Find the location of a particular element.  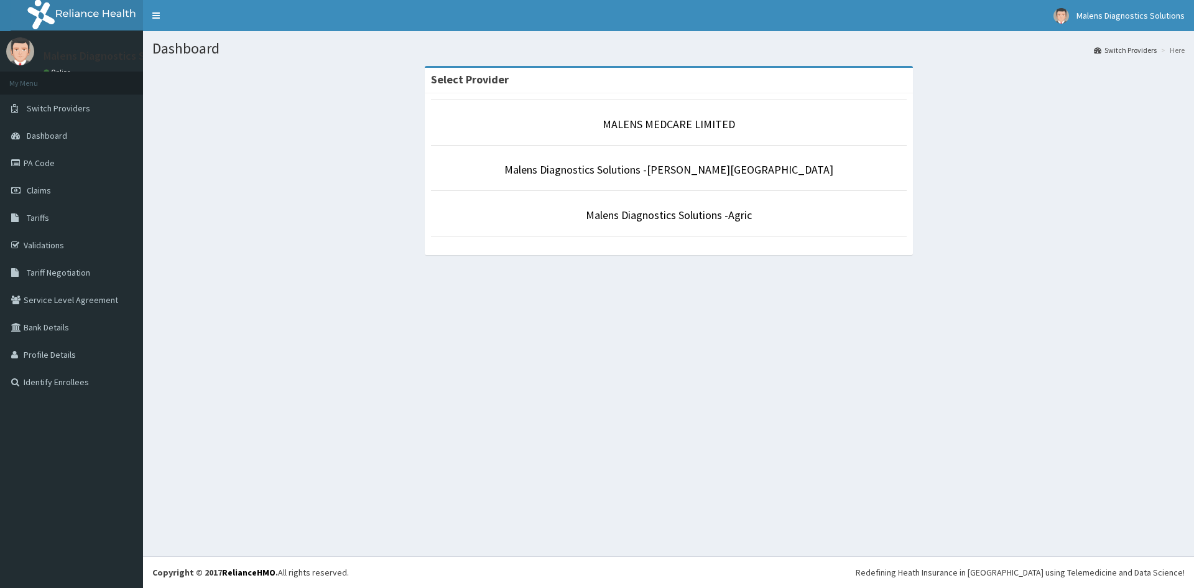

a: Online is located at coordinates (58, 72).